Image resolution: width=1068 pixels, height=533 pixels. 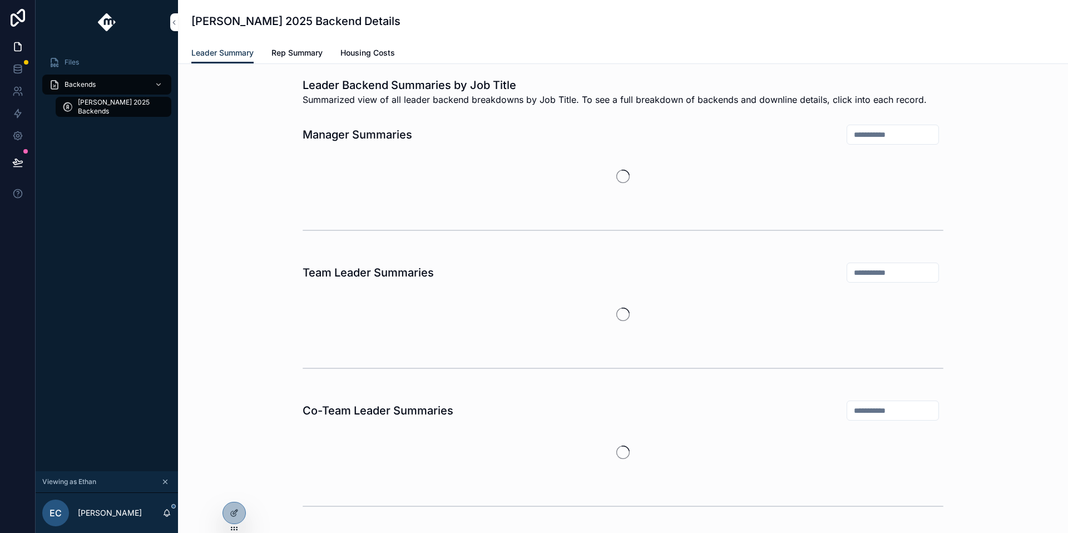 I want to click on span: Files, so click(x=72, y=62).